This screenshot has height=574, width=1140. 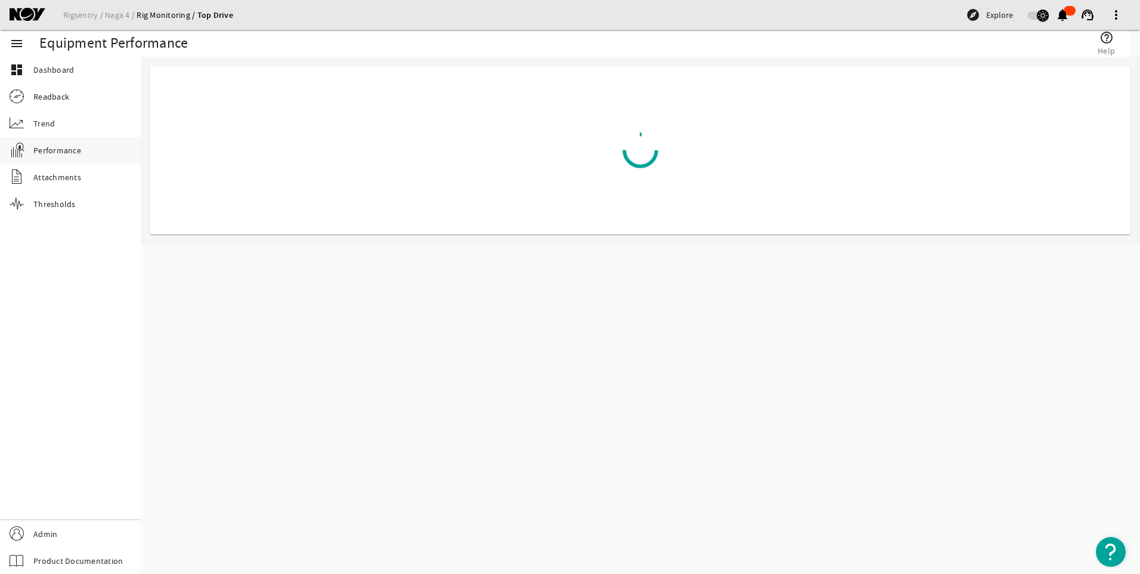 I want to click on span: Product Documentation, so click(x=78, y=561).